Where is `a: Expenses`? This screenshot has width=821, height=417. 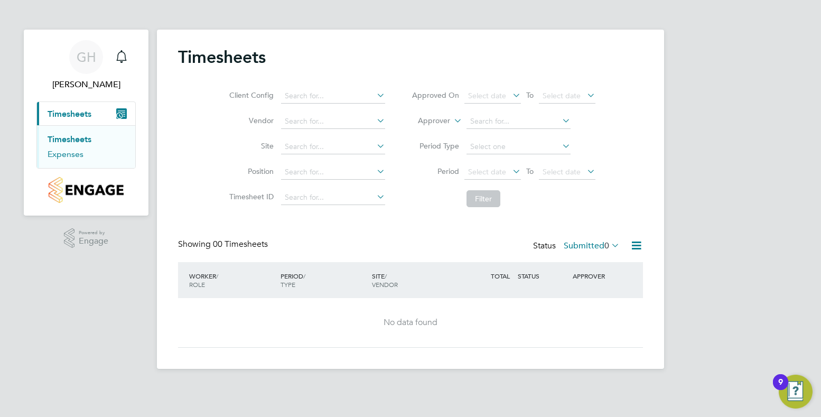 a: Expenses is located at coordinates (66, 154).